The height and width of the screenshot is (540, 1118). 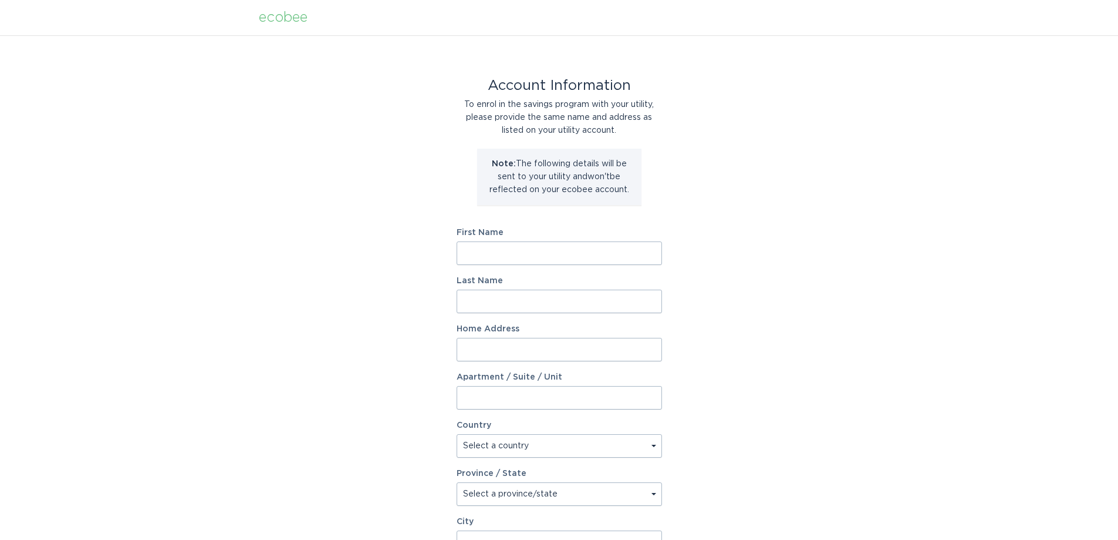 What do you see at coordinates (560, 281) in the screenshot?
I see `label: Last Name` at bounding box center [560, 281].